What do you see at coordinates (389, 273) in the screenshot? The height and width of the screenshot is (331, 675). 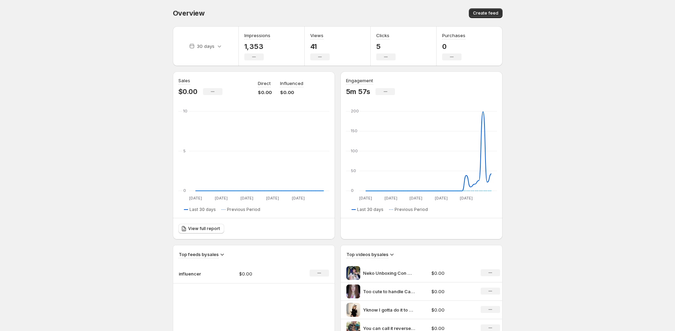 I see `p: Neko Unboxing Con meowfursuits cosplay nekogirl kawaii unboxing cosplayergirl` at bounding box center [389, 273].